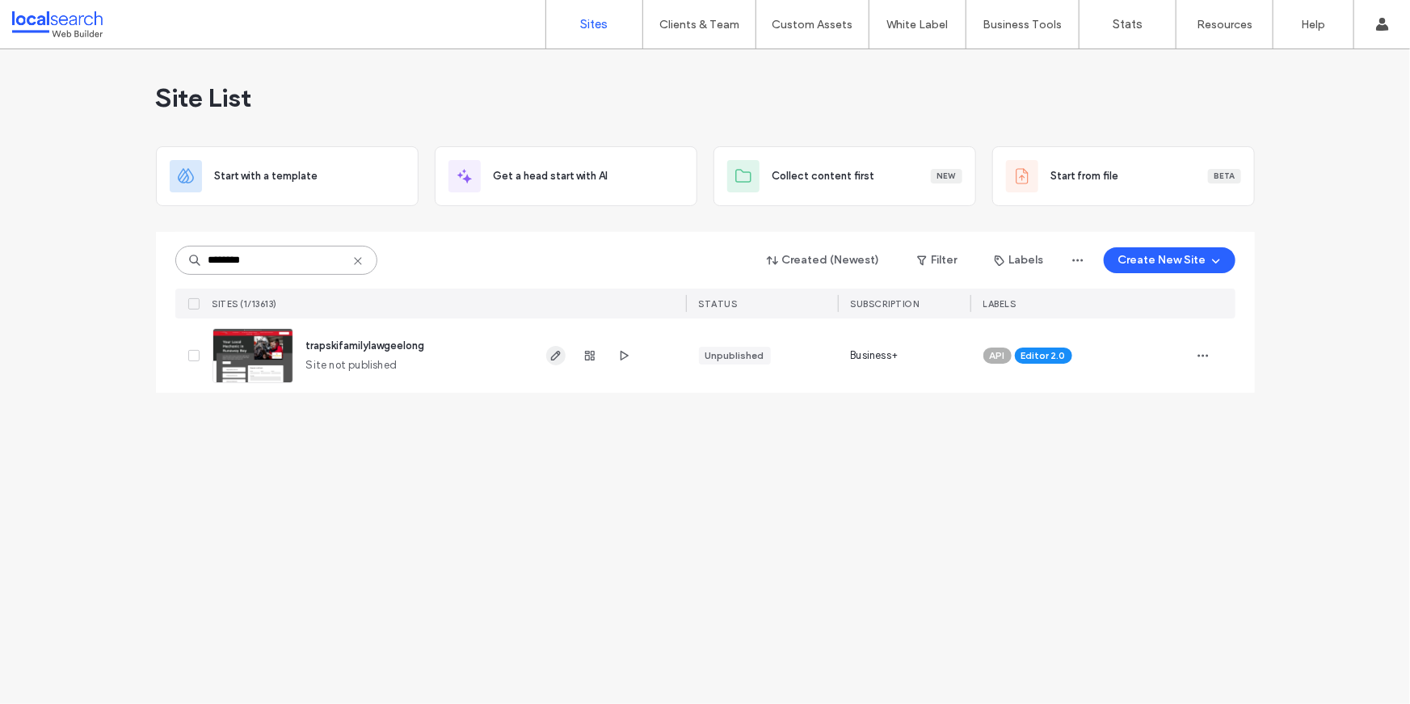 This screenshot has width=1410, height=704. Describe the element at coordinates (1224, 176) in the screenshot. I see `div: Beta` at that location.